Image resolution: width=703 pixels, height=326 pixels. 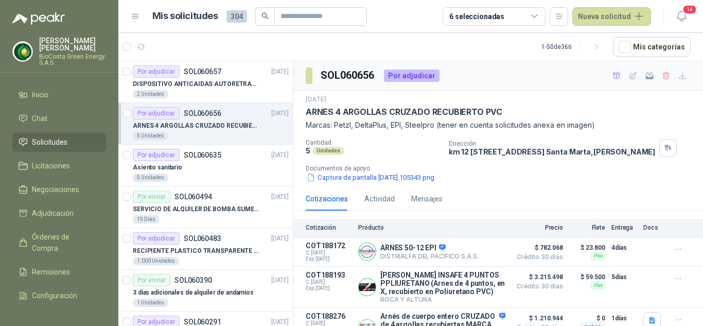 I want to click on p: BioCosta Green Energy S.A.S, so click(x=73, y=60).